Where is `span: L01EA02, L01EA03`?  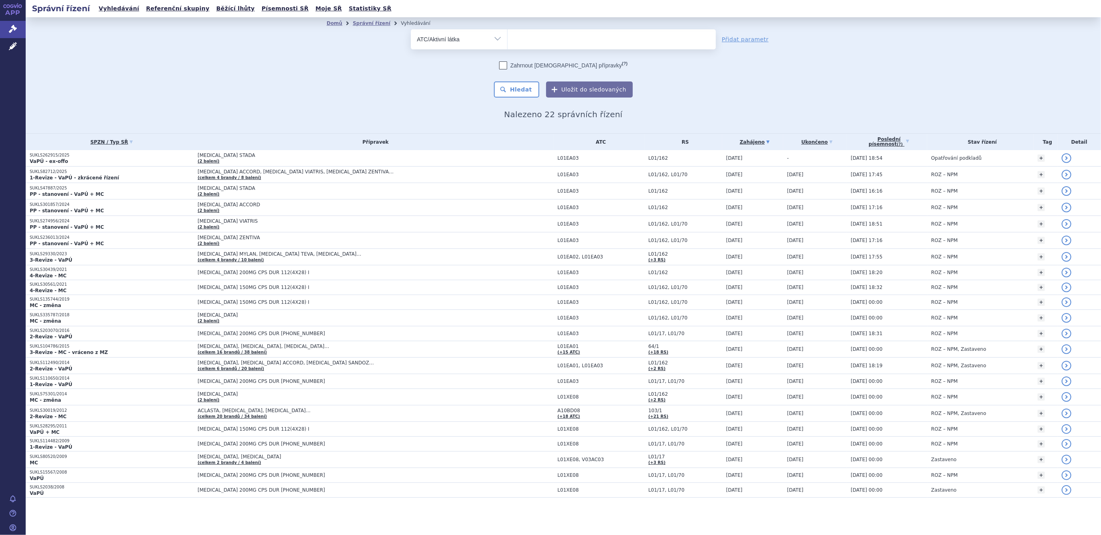 span: L01EA02, L01EA03 is located at coordinates (601, 257).